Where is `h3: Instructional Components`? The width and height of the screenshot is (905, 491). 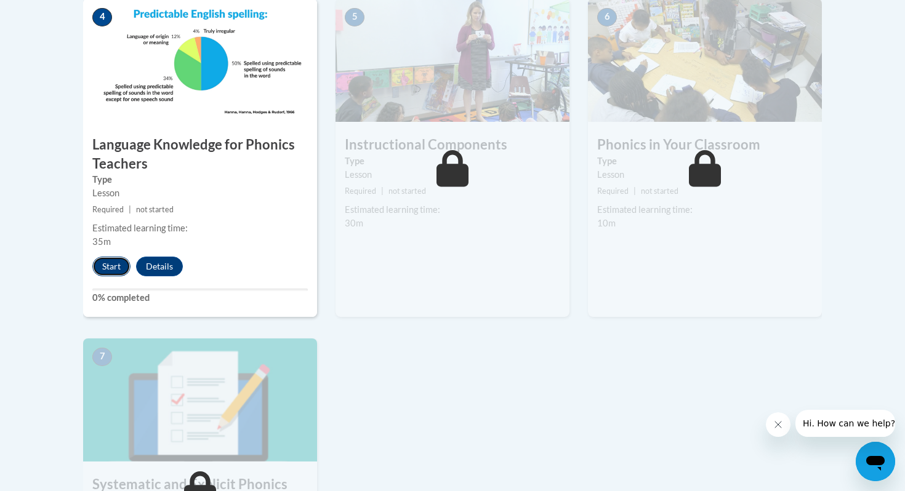
h3: Instructional Components is located at coordinates (452, 145).